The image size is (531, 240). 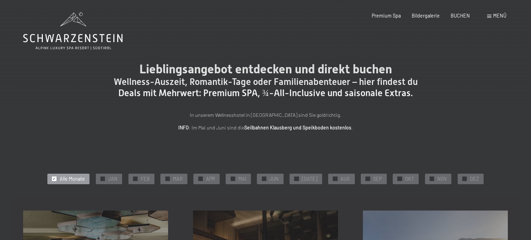 What do you see at coordinates (377, 179) in the screenshot?
I see `span: SEP` at bounding box center [377, 179].